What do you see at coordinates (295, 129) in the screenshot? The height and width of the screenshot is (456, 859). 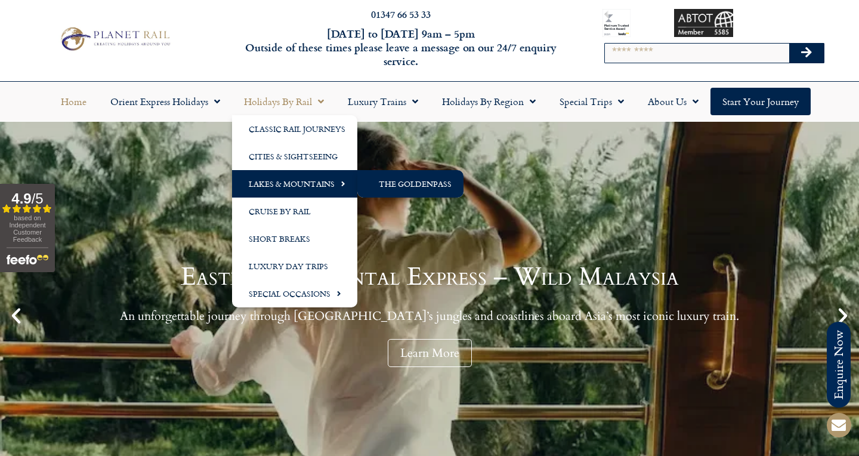 I see `a: Classic Rail Journeys` at bounding box center [295, 129].